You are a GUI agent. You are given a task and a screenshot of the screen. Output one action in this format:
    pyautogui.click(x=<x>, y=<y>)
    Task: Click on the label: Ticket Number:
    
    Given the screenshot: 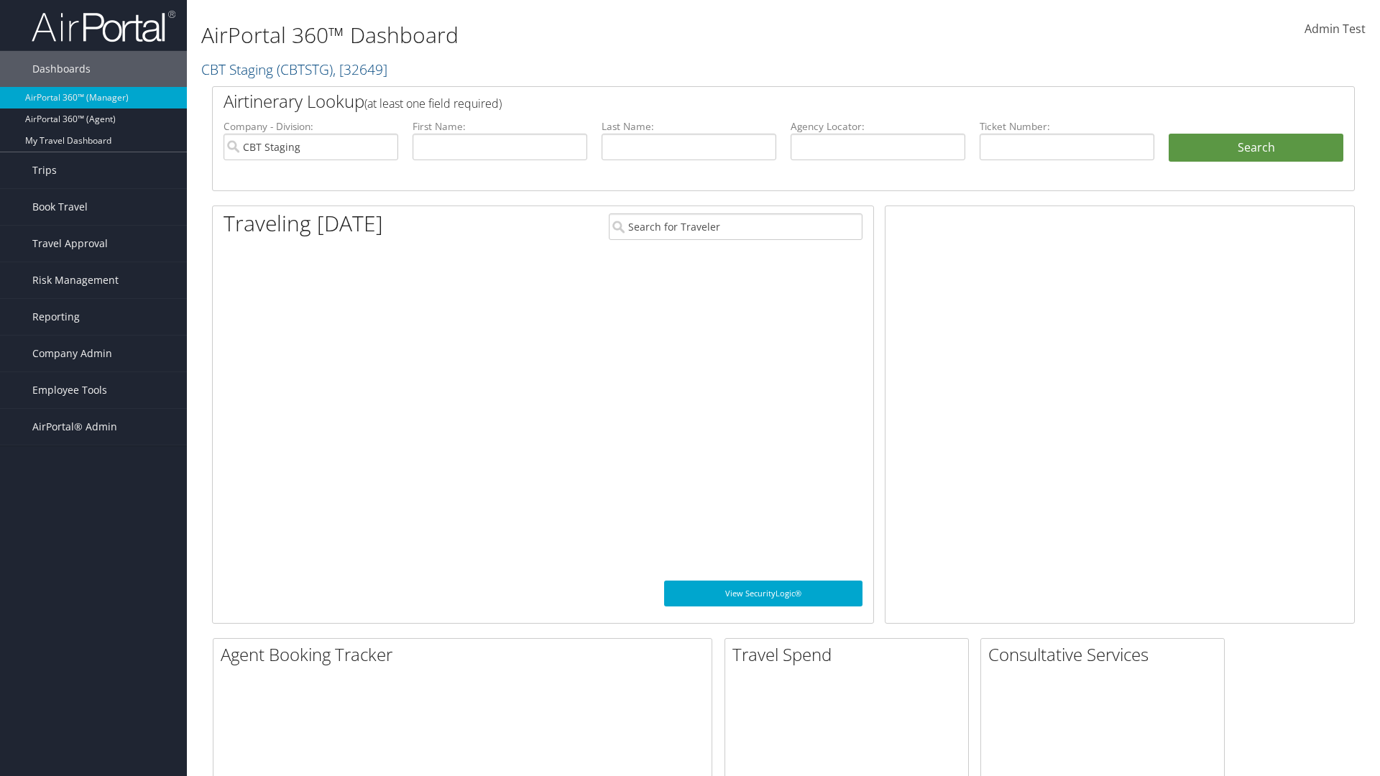 What is the action you would take?
    pyautogui.click(x=1066, y=126)
    